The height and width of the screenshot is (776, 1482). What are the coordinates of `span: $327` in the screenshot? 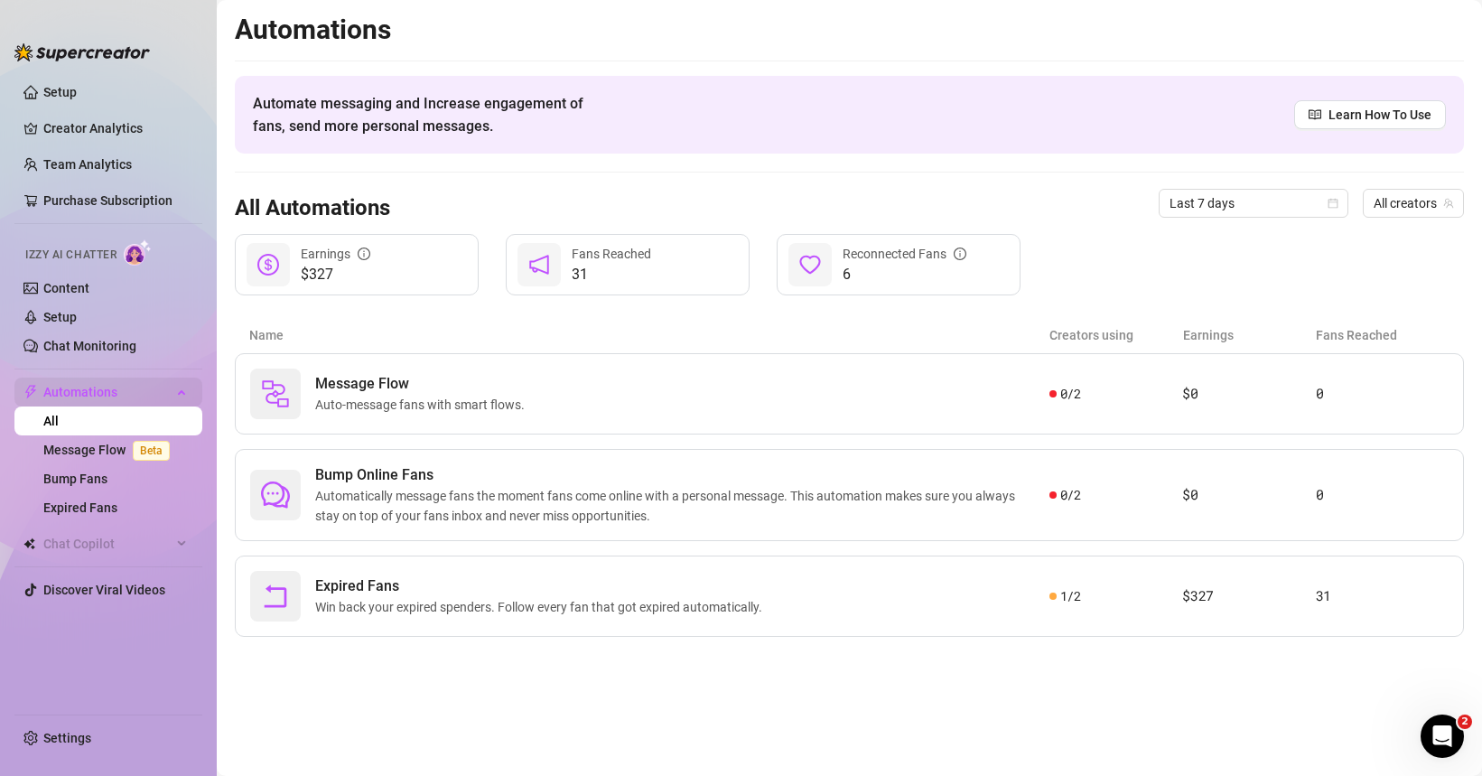 It's located at (335, 275).